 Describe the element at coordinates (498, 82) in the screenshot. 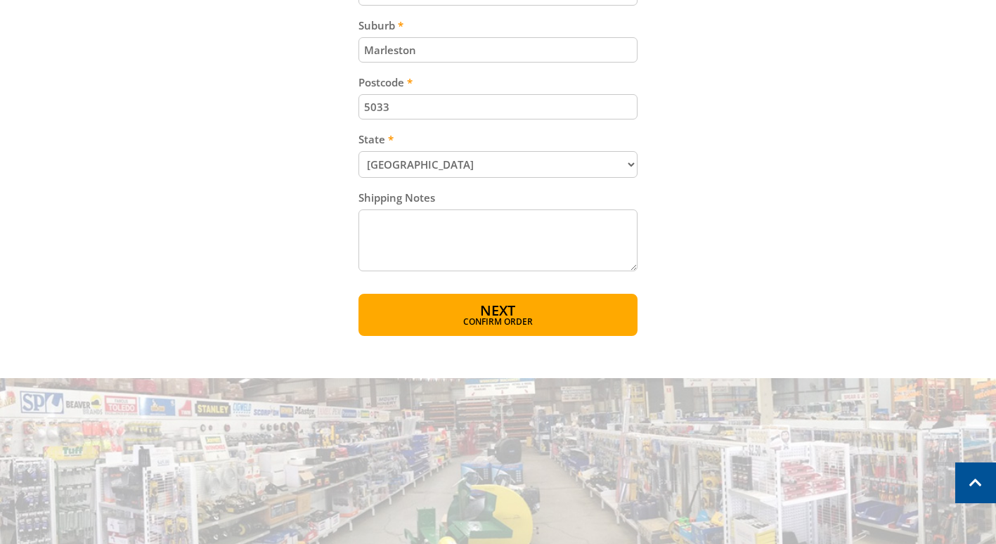

I see `label: Postcode` at that location.